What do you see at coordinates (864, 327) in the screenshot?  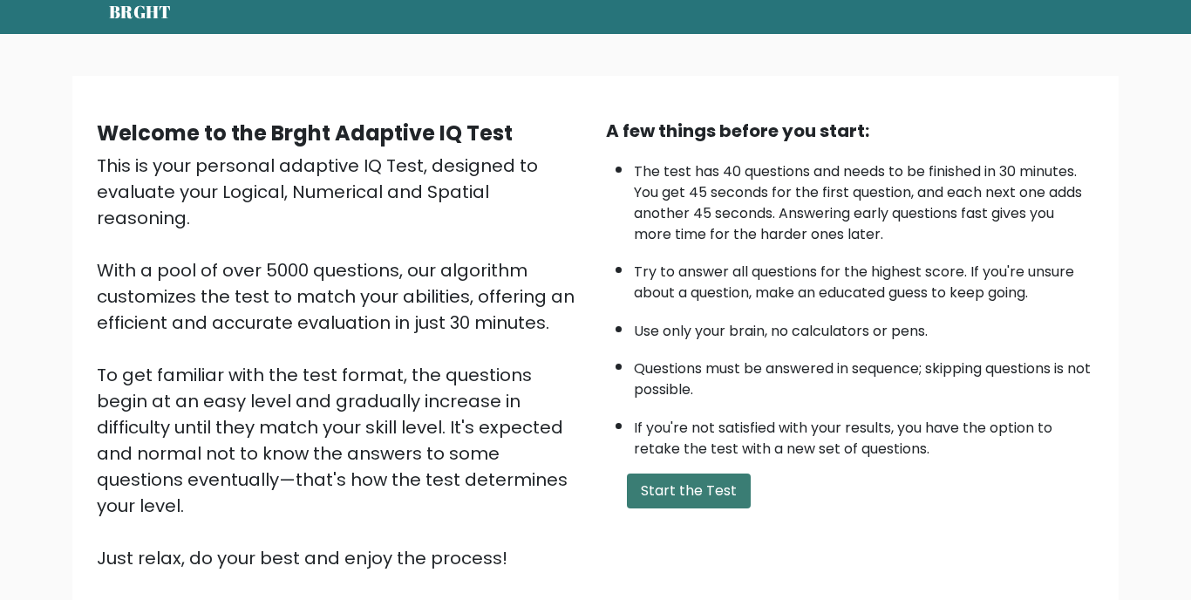 I see `li: Use only your brain, no calculators or pens.` at bounding box center [864, 327].